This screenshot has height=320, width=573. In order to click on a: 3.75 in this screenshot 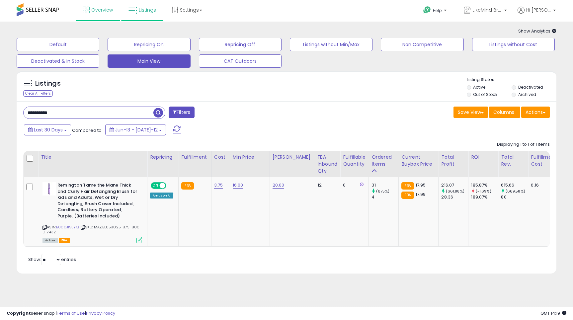, I will do `click(218, 185)`.